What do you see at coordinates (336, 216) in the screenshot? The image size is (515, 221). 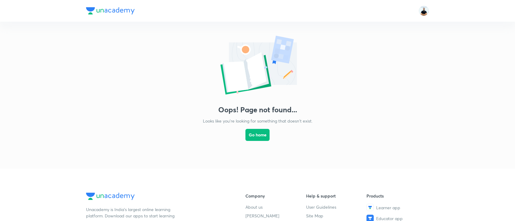 I see `a: Site Map` at bounding box center [336, 216].